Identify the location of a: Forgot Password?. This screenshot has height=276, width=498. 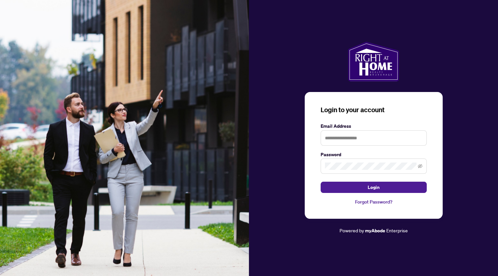
(373, 202).